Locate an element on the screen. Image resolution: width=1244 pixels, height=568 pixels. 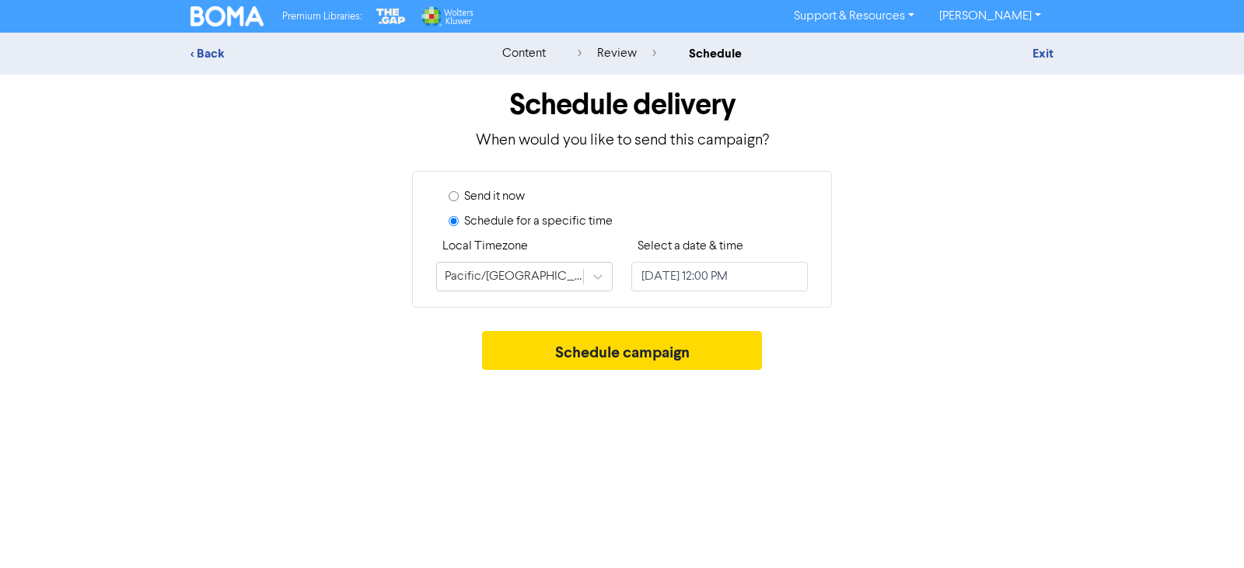
div: Chat Widget is located at coordinates (1205, 531).